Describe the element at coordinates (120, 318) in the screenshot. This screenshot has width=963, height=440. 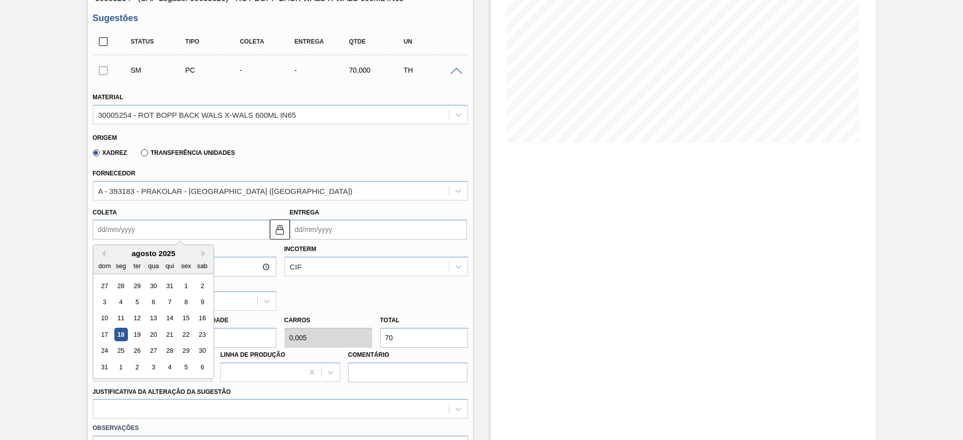
I see `div: Choose segunda-feira, 11 de agosto de 2025` at that location.